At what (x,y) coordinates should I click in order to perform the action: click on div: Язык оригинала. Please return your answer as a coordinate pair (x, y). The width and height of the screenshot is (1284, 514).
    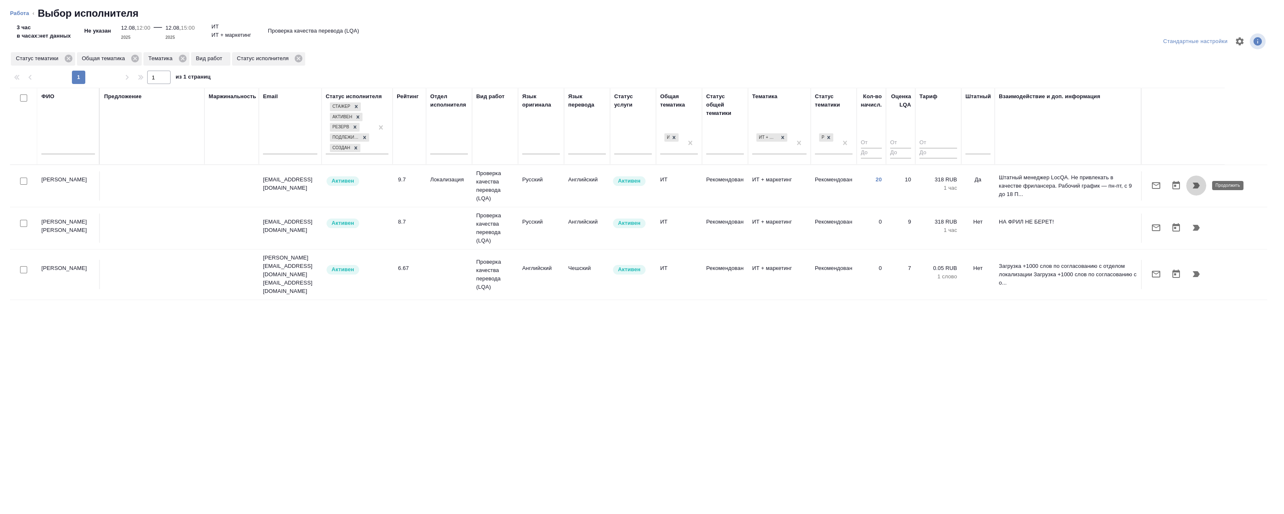
    Looking at the image, I should click on (541, 101).